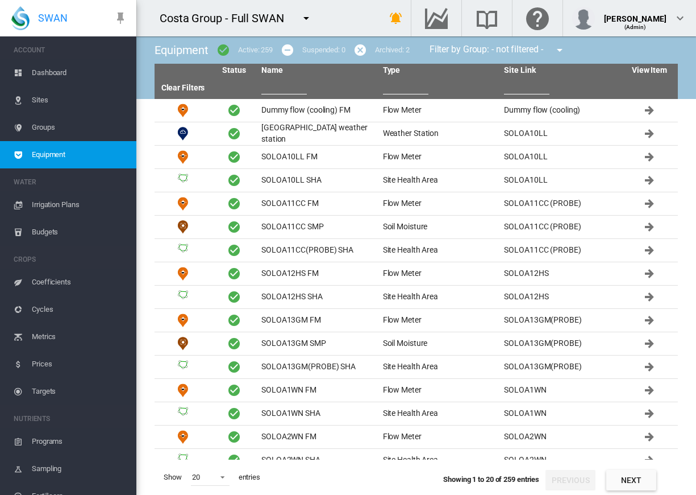 The height and width of the screenshot is (495, 696). I want to click on span: Targets, so click(80, 391).